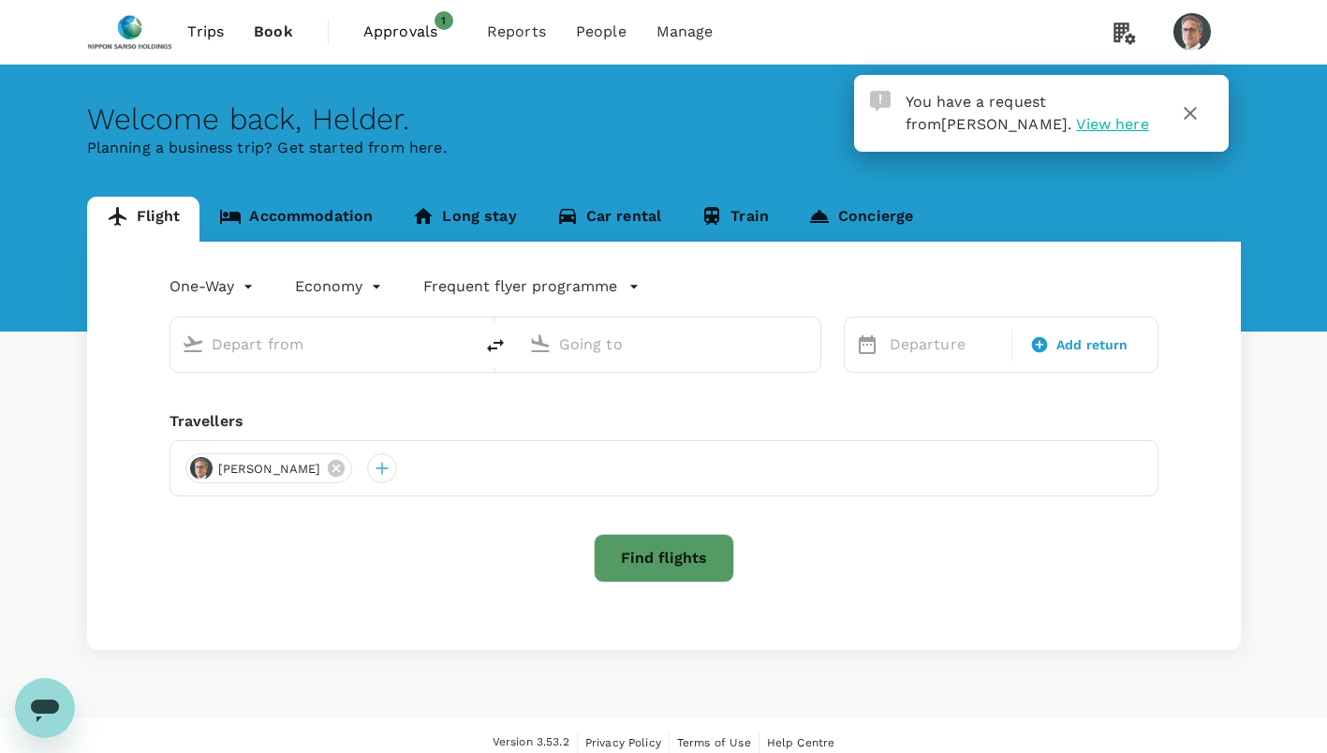 This screenshot has height=753, width=1327. What do you see at coordinates (516, 32) in the screenshot?
I see `span: Reports` at bounding box center [516, 32].